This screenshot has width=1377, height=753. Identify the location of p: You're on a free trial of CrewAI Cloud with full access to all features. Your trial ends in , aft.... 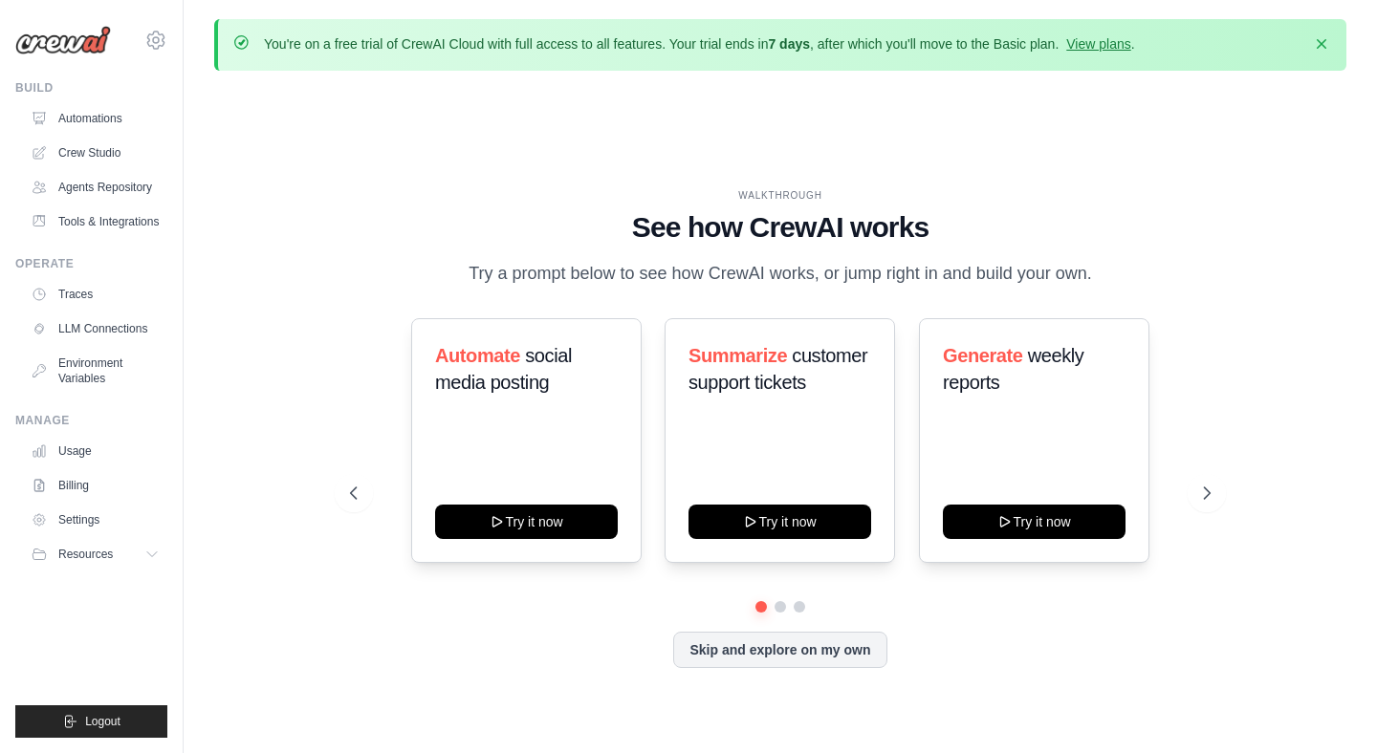
(699, 44).